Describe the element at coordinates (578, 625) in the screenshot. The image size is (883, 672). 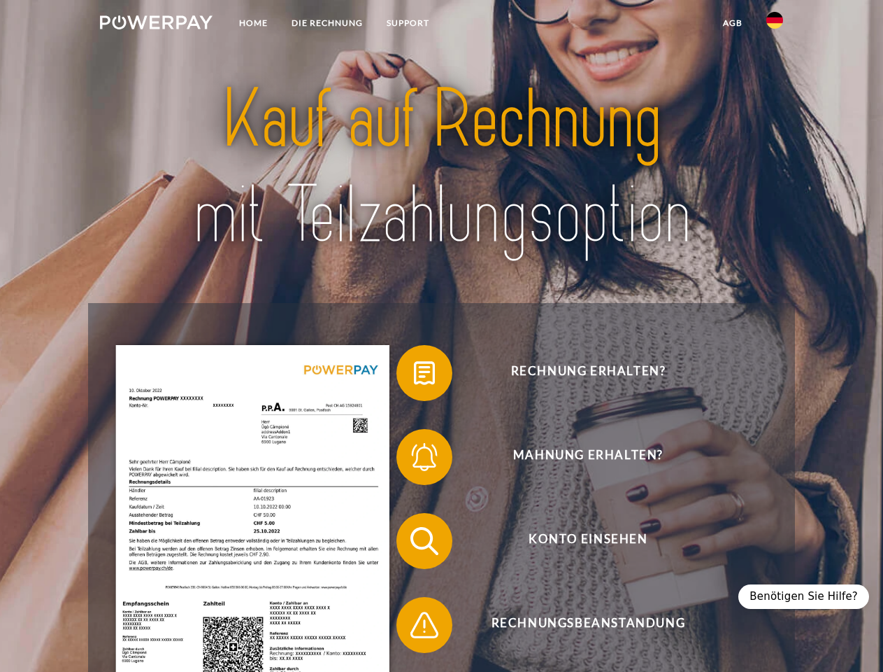
I see `button: Rechnungsbeanstandung` at that location.